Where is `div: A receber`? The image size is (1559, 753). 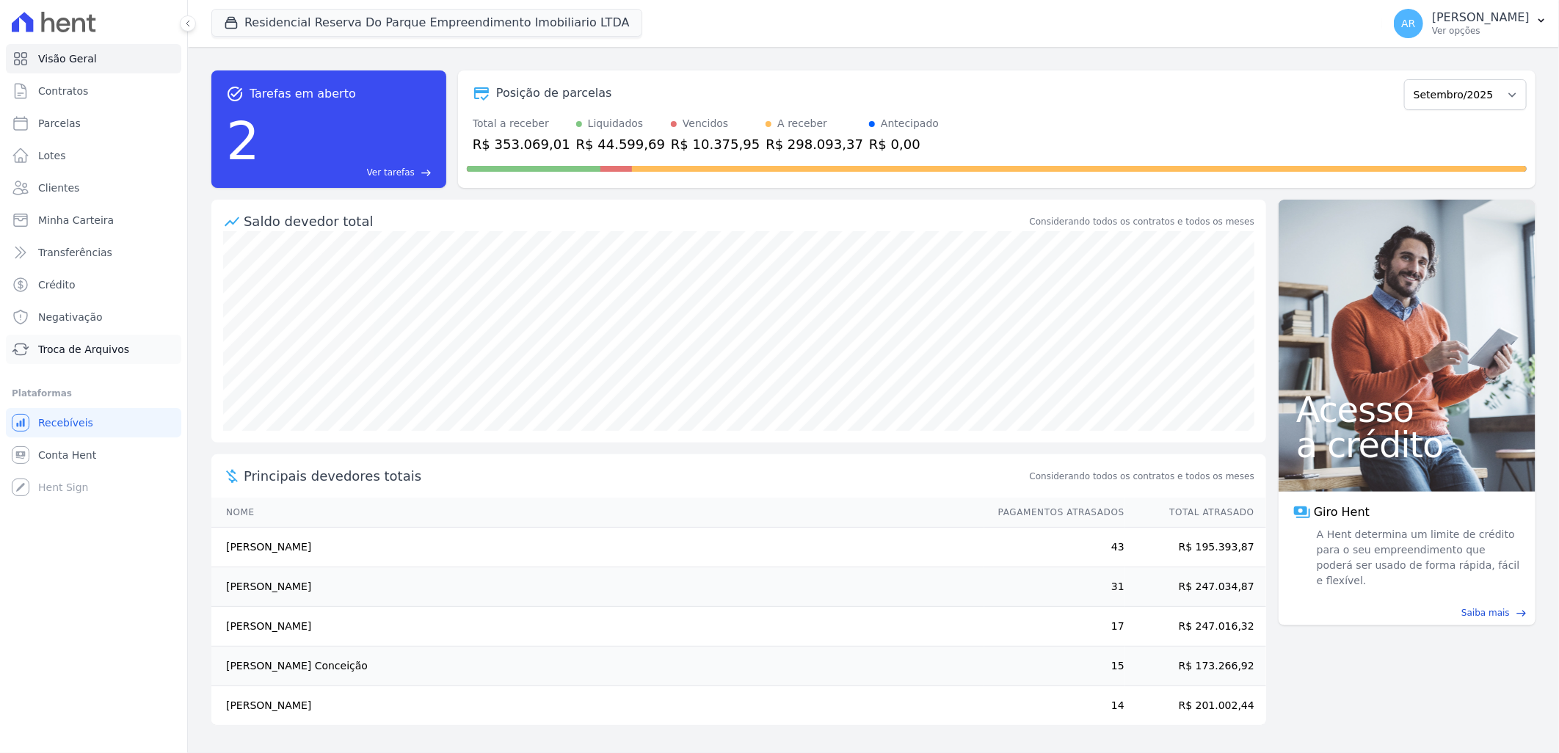
div: A receber is located at coordinates (802, 123).